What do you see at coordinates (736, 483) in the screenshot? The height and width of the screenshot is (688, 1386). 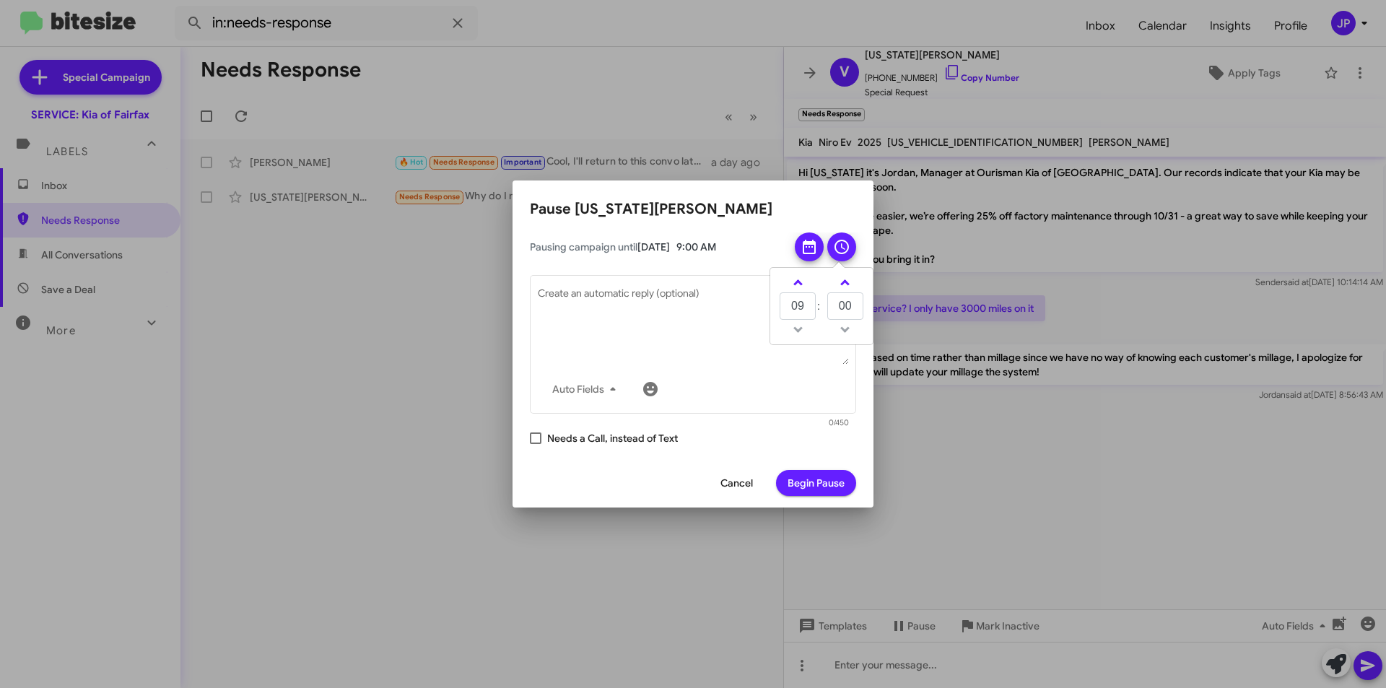 I see `button: Cancel` at bounding box center [736, 483].